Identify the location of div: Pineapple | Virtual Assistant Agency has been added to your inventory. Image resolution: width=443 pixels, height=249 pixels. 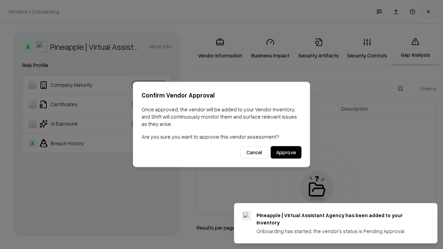
(338, 219).